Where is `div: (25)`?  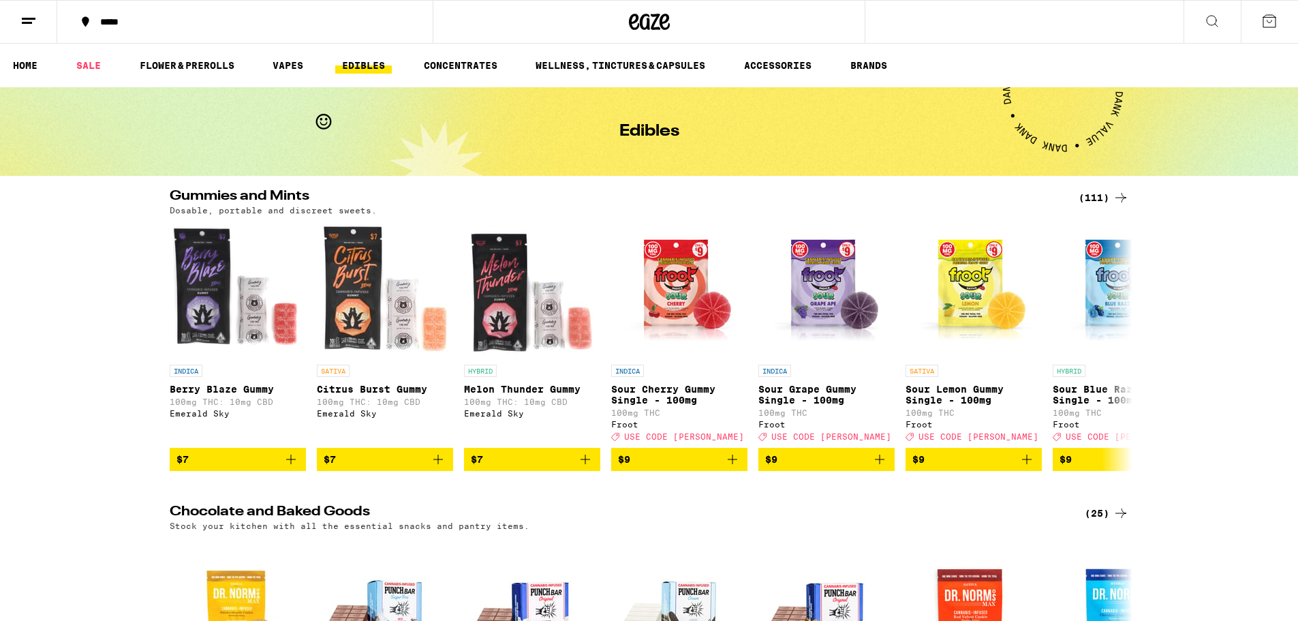
div: (25) is located at coordinates (1107, 513).